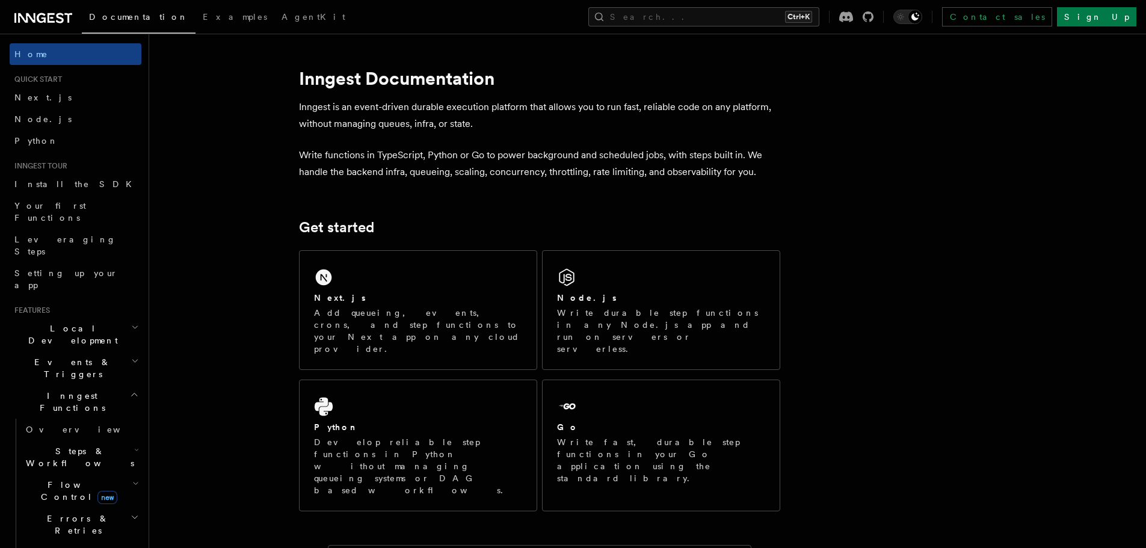 The height and width of the screenshot is (548, 1146). What do you see at coordinates (75, 119) in the screenshot?
I see `a: Node.js` at bounding box center [75, 119].